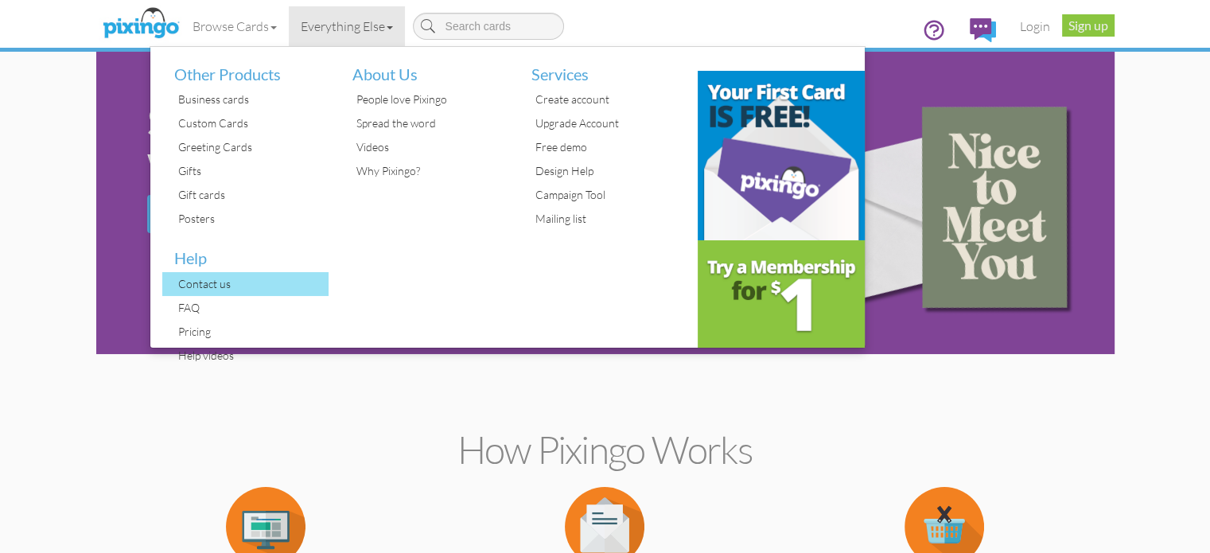 Image resolution: width=1210 pixels, height=553 pixels. What do you see at coordinates (251, 284) in the screenshot?
I see `div: Contact us` at bounding box center [251, 284].